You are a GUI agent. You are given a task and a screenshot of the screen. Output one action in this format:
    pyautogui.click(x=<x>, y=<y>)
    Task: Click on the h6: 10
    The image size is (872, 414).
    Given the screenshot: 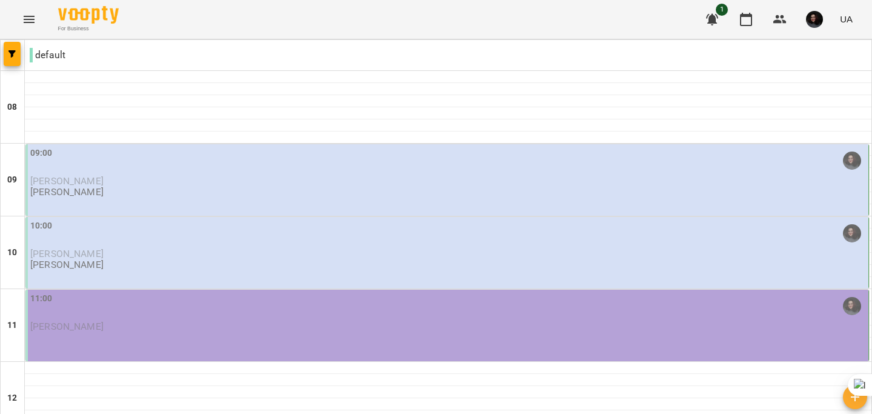 What is the action you would take?
    pyautogui.click(x=12, y=252)
    